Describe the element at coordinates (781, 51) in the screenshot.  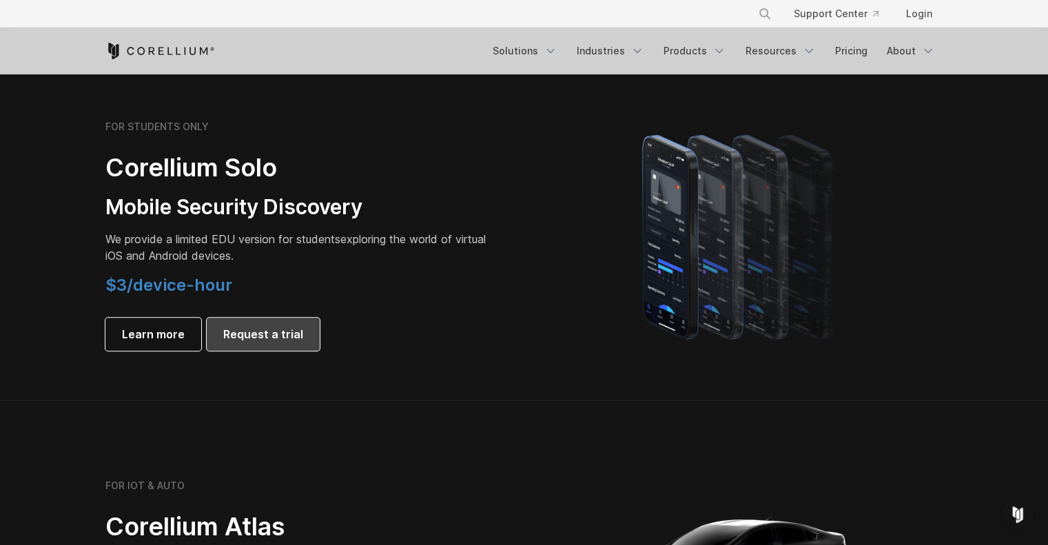
I see `a: Resources` at that location.